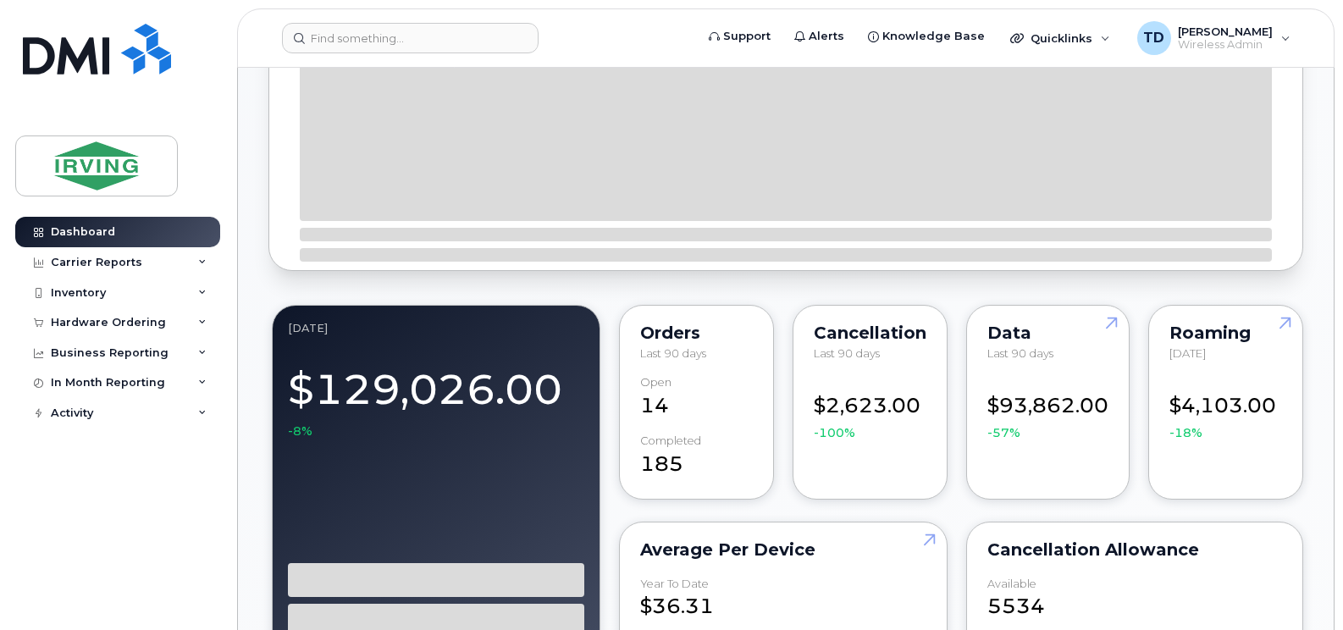  I want to click on input: Find something..., so click(410, 38).